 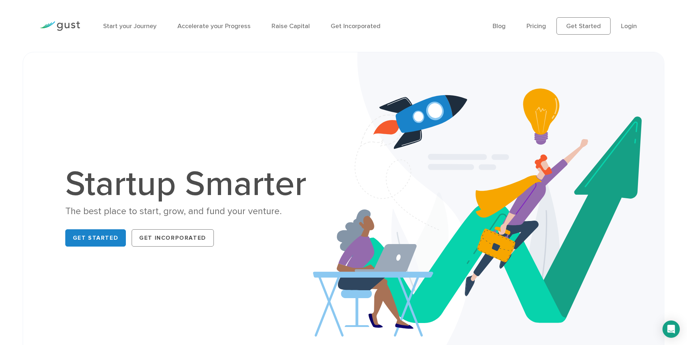 What do you see at coordinates (291, 26) in the screenshot?
I see `a: Raise Capital` at bounding box center [291, 26].